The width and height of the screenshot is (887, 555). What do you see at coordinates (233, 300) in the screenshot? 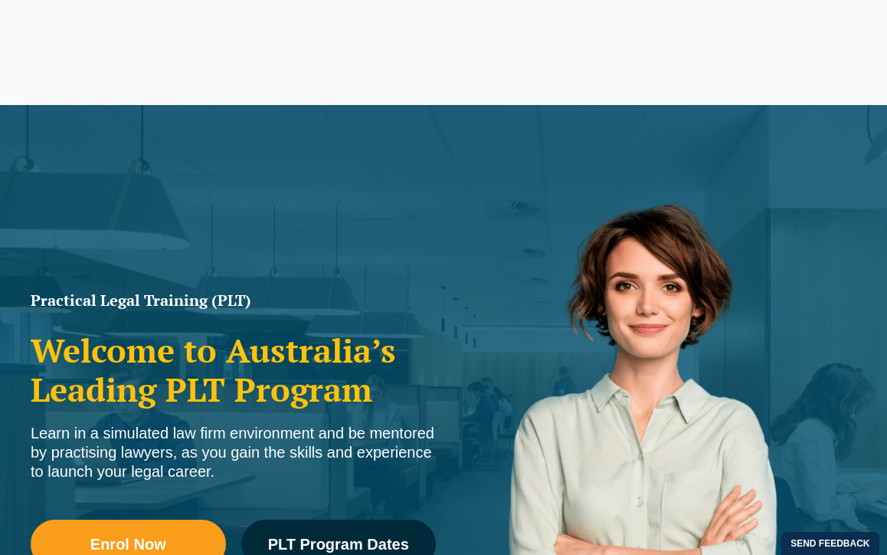
I see `h1: Practical Legal Training (PLT)` at bounding box center [233, 300].